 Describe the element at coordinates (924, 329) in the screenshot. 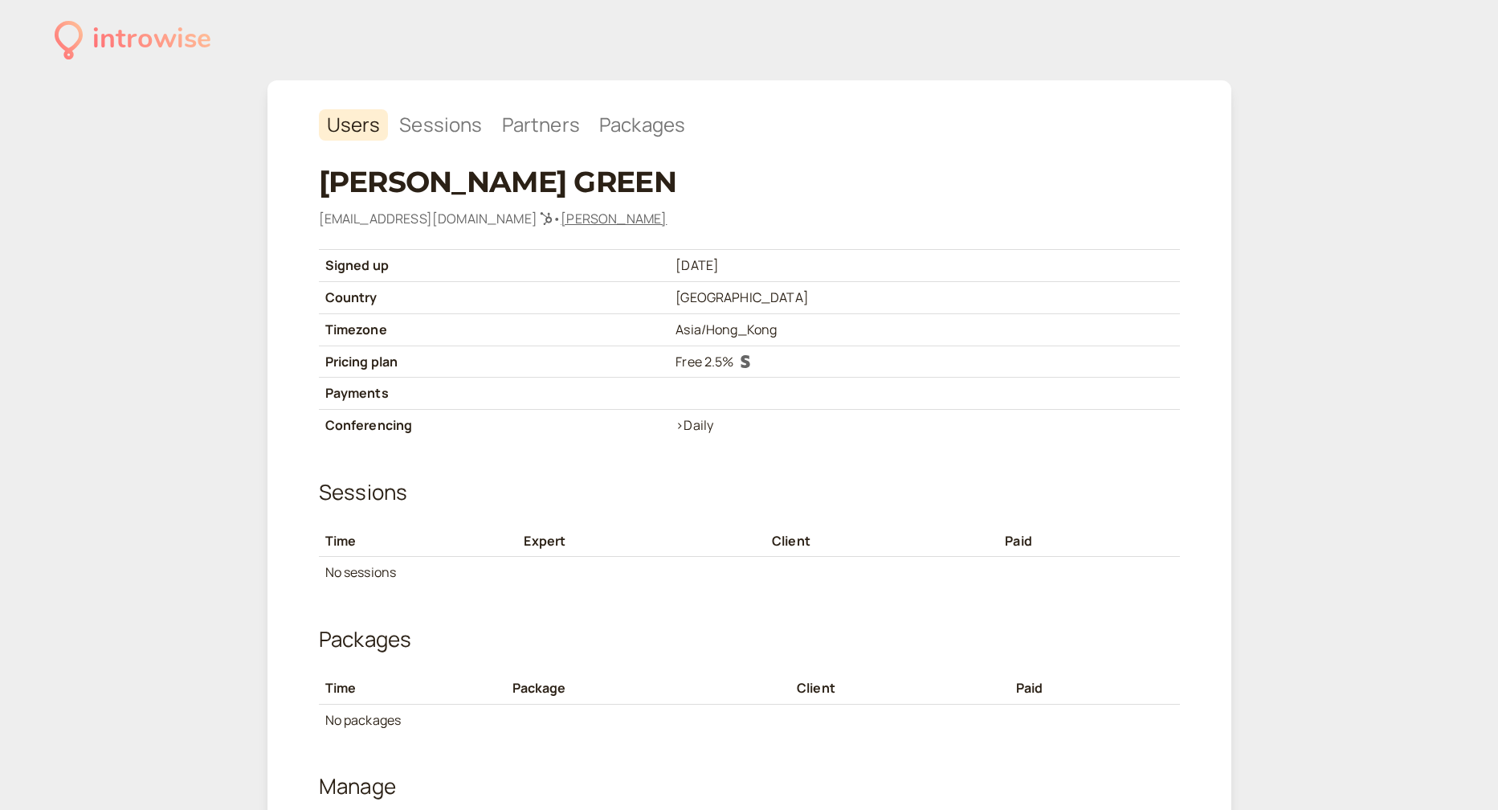

I see `td: Asia/Hong_Kong` at that location.